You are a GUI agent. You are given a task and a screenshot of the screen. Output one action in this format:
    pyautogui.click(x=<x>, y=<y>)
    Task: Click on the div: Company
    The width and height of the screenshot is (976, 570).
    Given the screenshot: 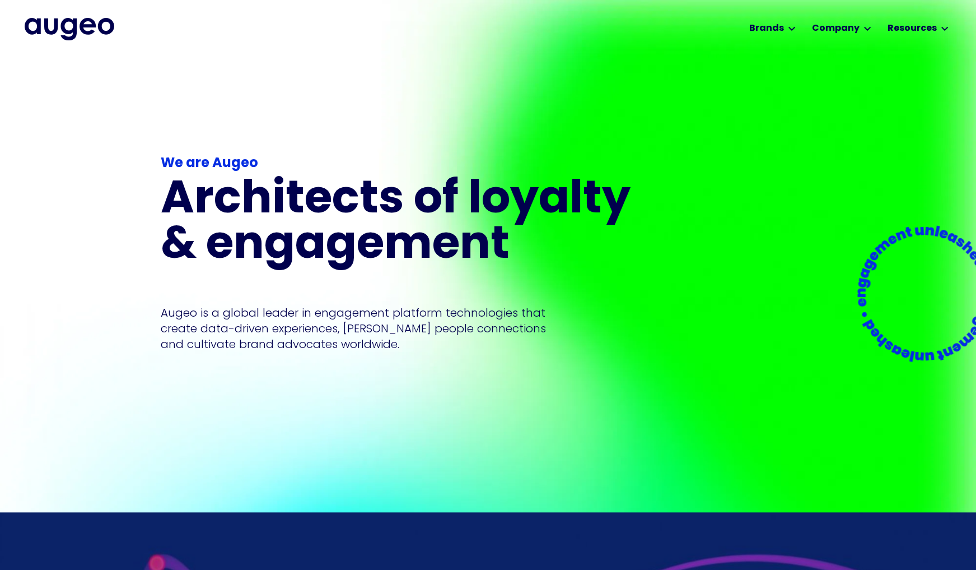 What is the action you would take?
    pyautogui.click(x=835, y=29)
    